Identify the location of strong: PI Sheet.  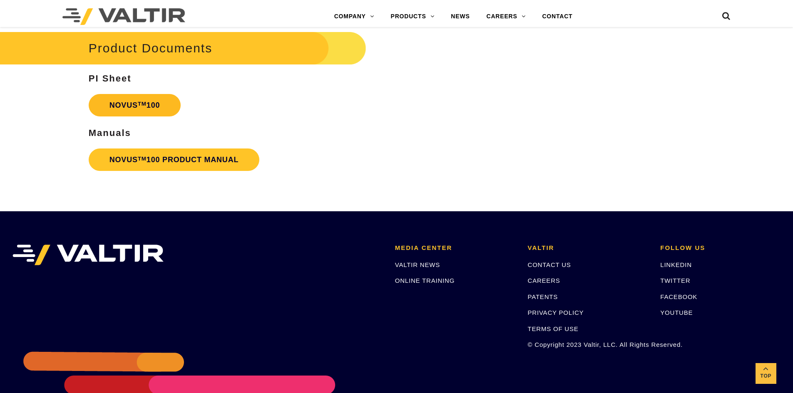
(110, 78).